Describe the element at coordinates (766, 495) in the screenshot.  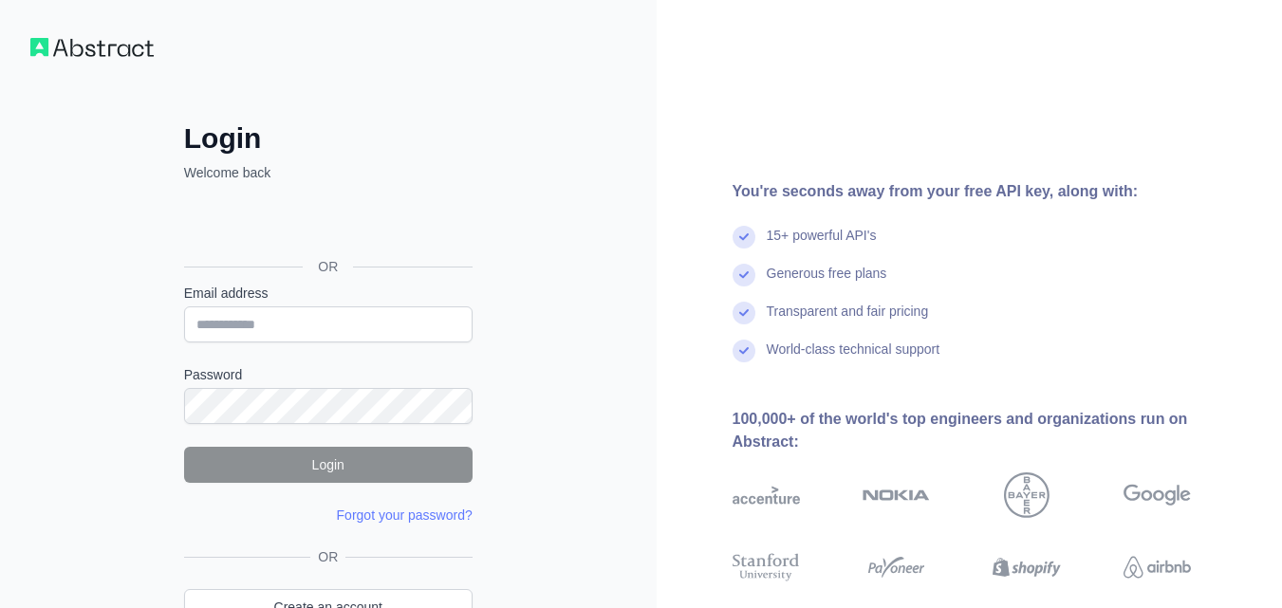
I see `img: accenture` at that location.